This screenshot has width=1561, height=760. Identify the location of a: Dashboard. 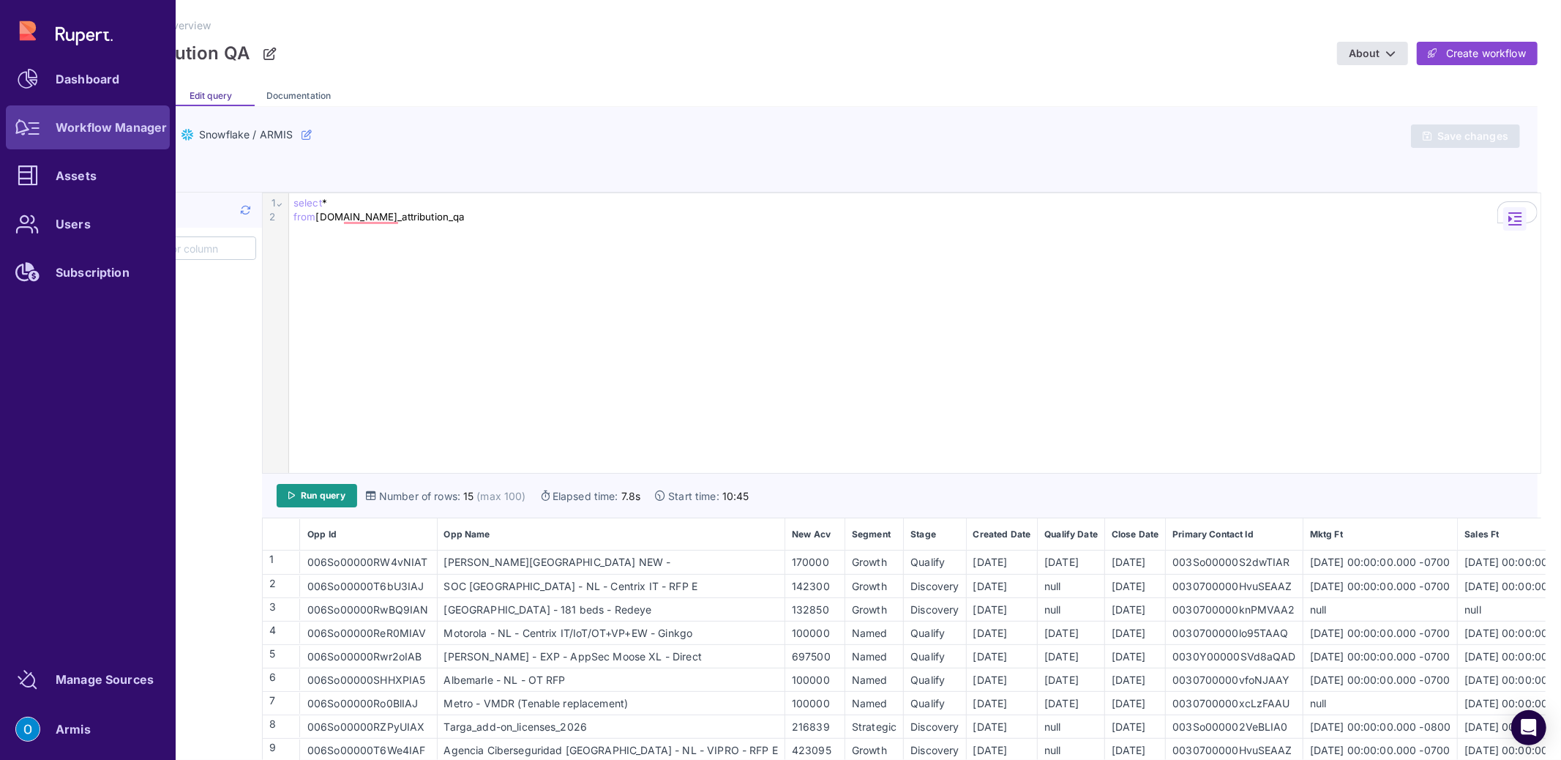
(88, 79).